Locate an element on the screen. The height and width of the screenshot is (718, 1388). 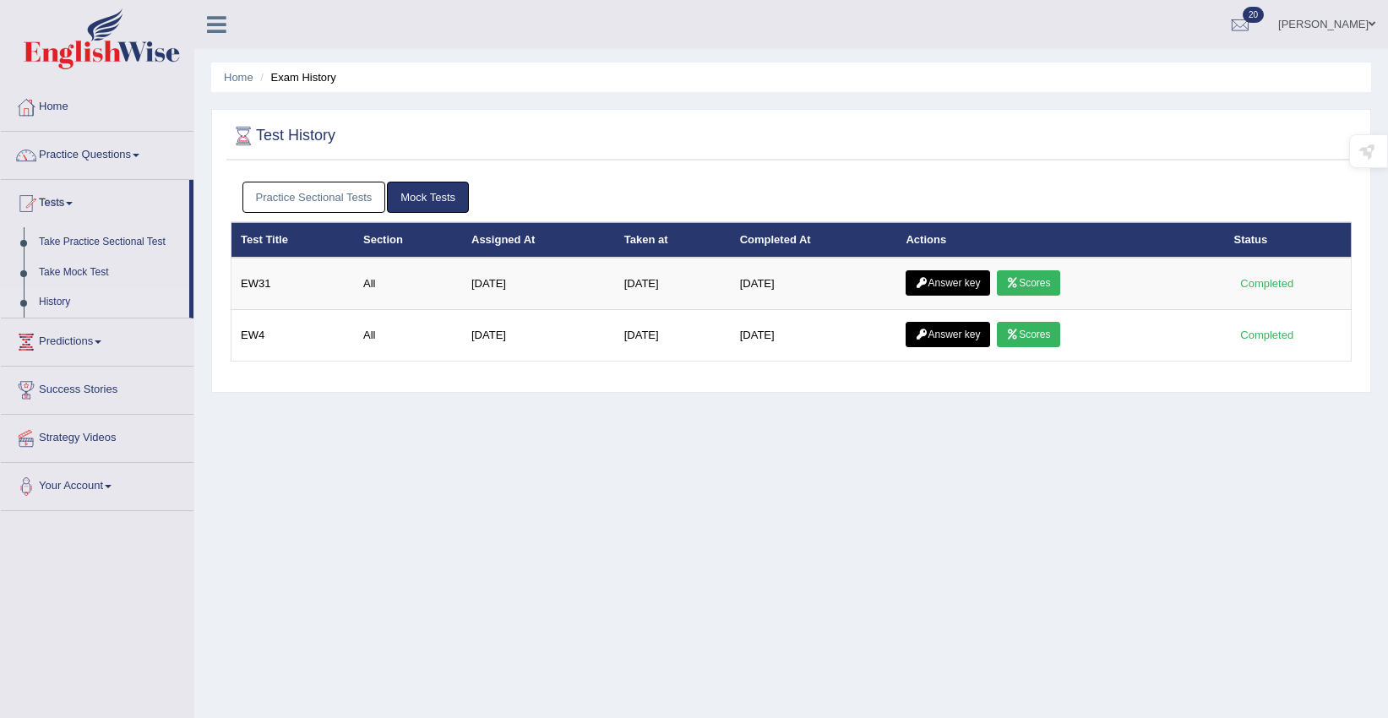
th: Completed At is located at coordinates (814, 240).